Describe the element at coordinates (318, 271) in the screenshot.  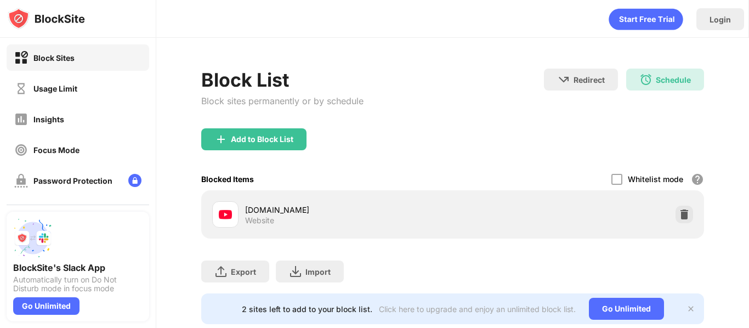
I see `div: Import` at that location.